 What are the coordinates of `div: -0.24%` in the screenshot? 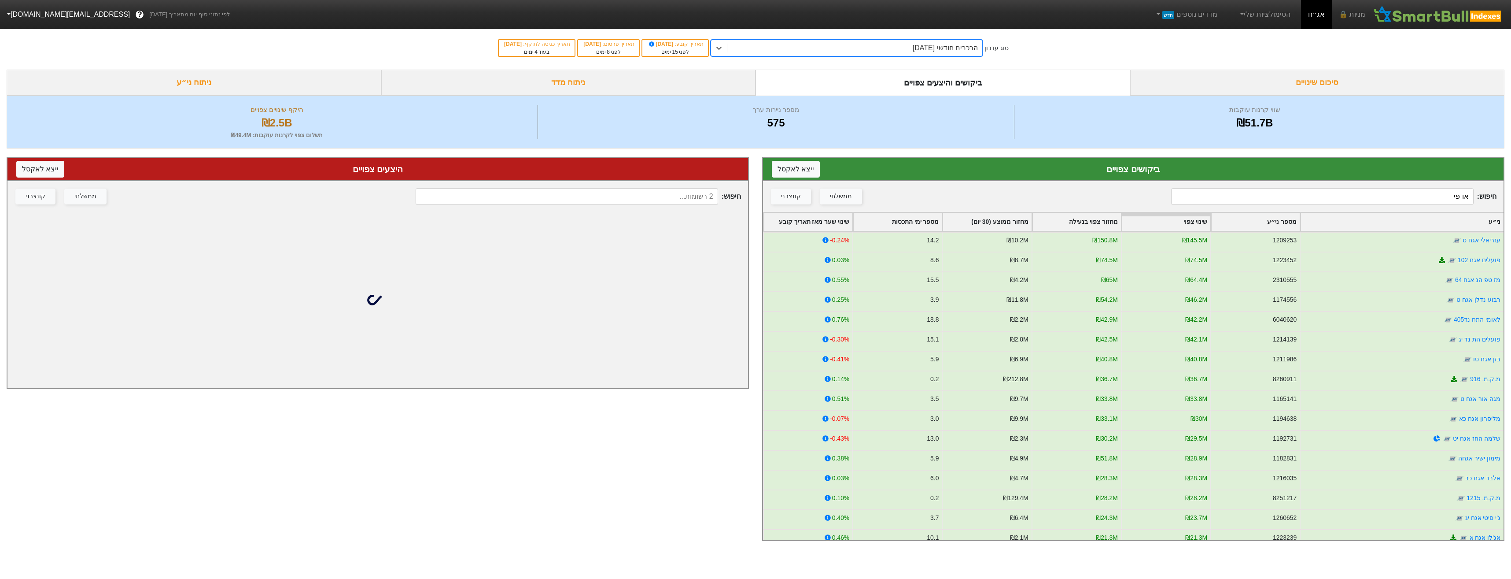 It's located at (840, 240).